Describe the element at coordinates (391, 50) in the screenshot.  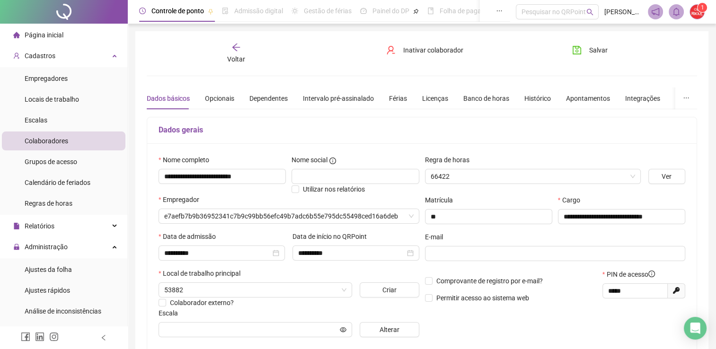
I see `span: user-delete` at that location.